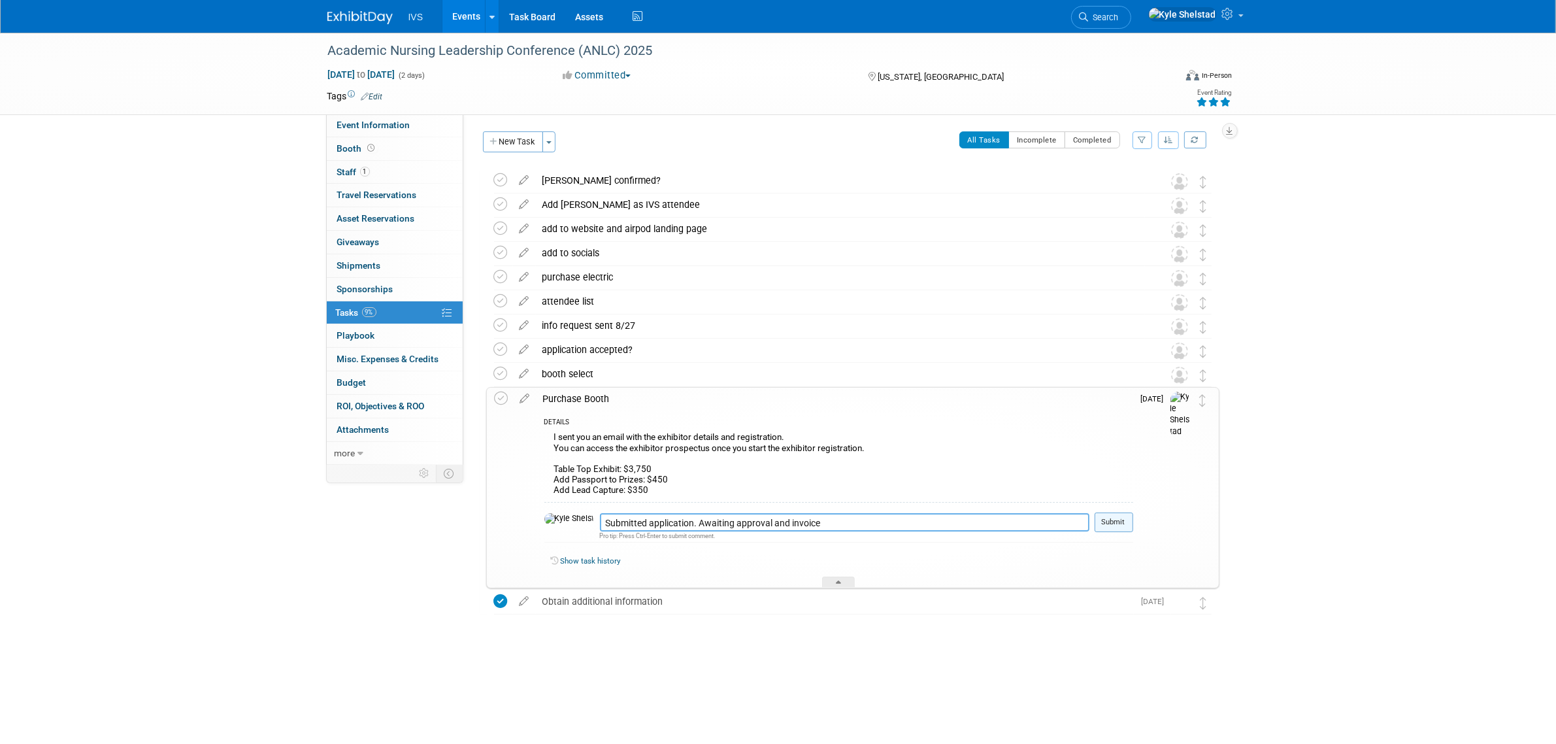 The image size is (1556, 744). Describe the element at coordinates (840, 325) in the screenshot. I see `div: info request sent 8/27` at that location.